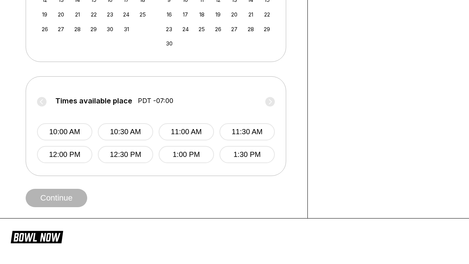 The width and height of the screenshot is (469, 264). I want to click on button: 1:30 PM, so click(247, 154).